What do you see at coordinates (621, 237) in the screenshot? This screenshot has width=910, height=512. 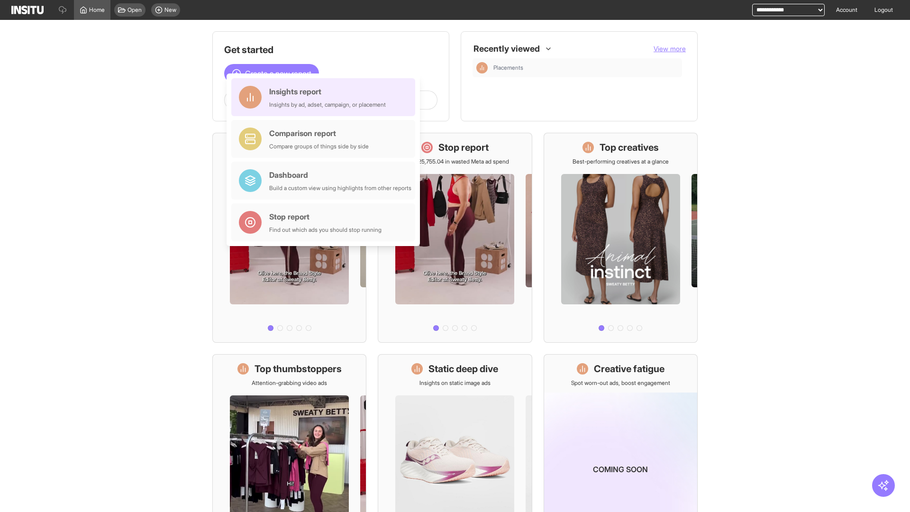 I see `a: Top creativesBest-performing creatives at a glance` at bounding box center [621, 237].